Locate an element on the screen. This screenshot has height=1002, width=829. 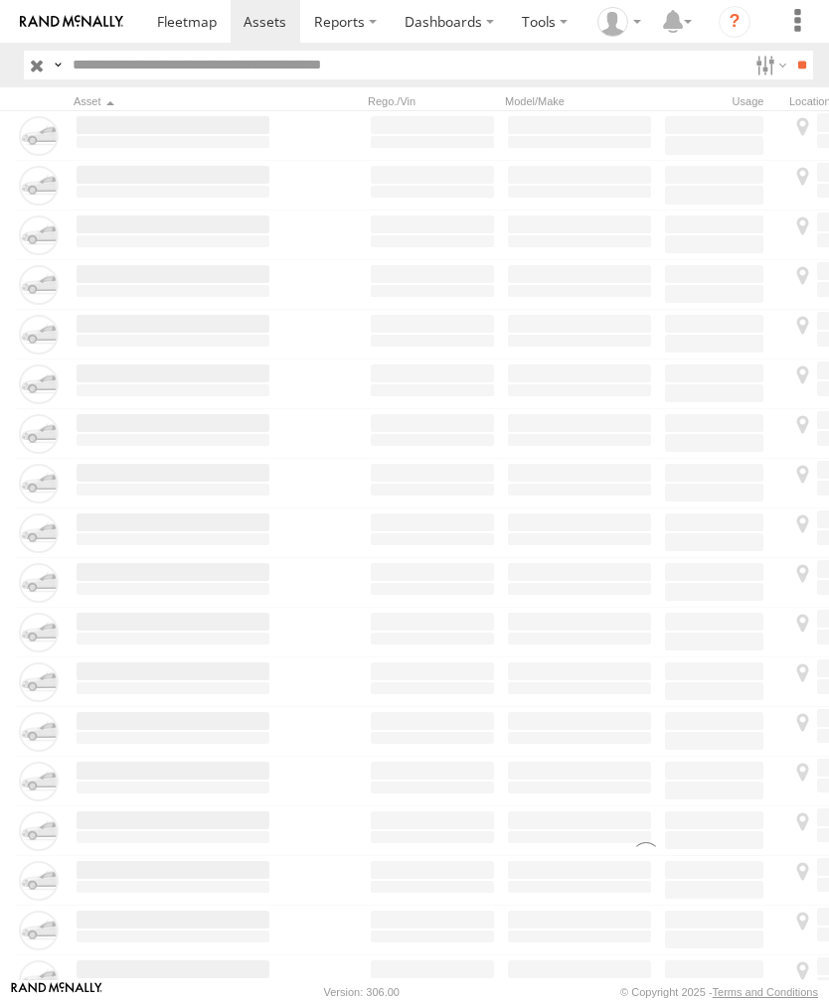
label: Search Filter Options is located at coordinates (768, 65).